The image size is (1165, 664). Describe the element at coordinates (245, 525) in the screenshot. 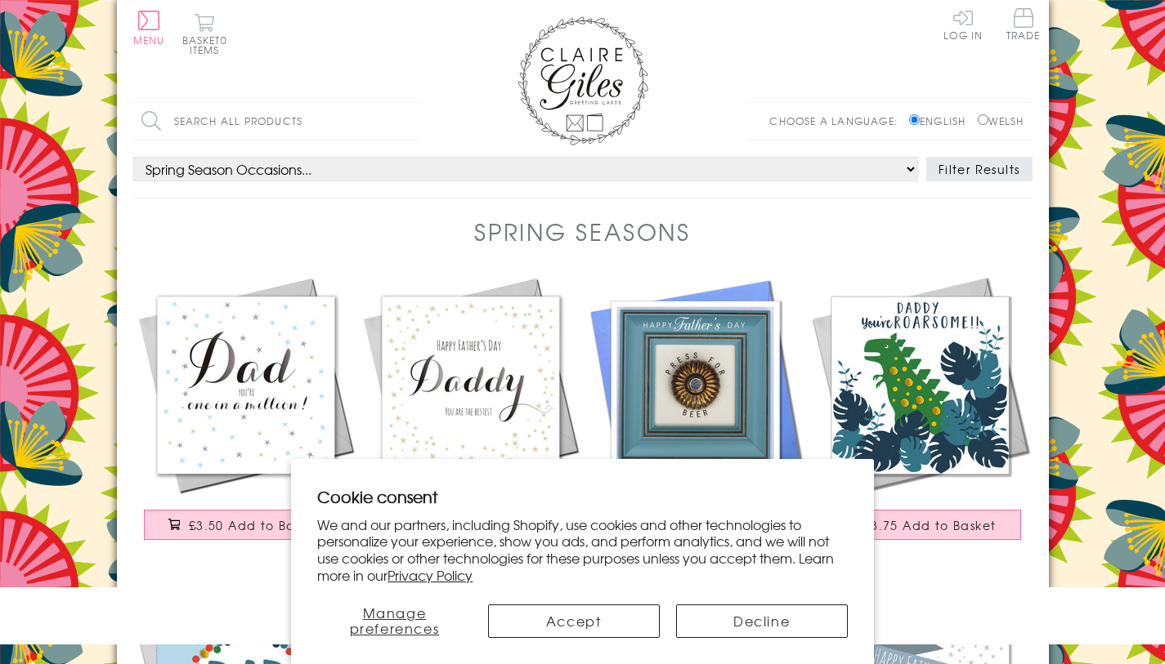

I see `button: £3.50 Add to Basket` at that location.